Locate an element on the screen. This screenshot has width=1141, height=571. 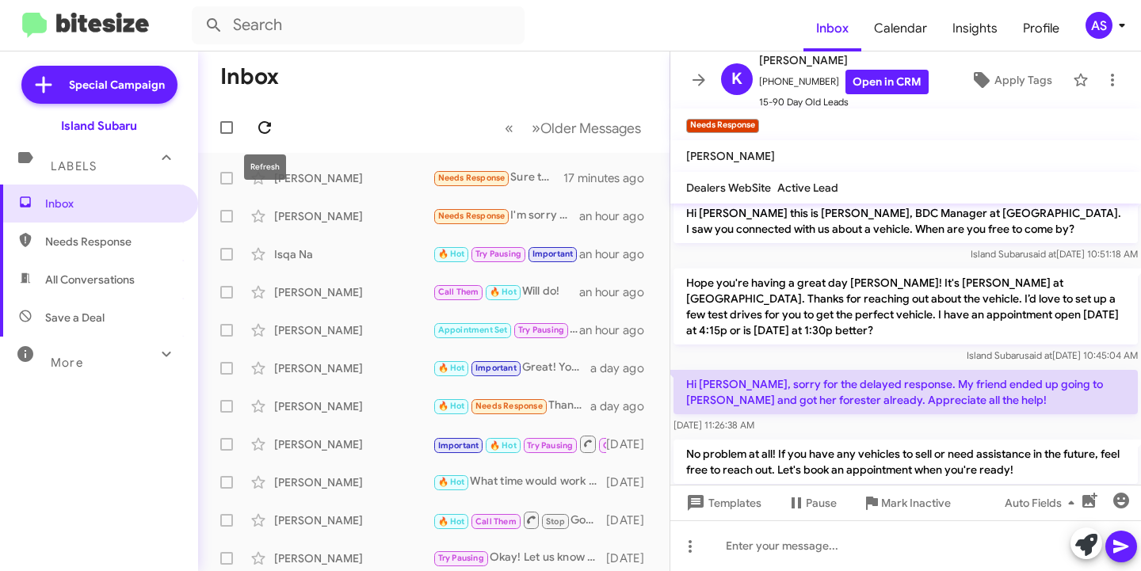
span: K is located at coordinates (737, 79).